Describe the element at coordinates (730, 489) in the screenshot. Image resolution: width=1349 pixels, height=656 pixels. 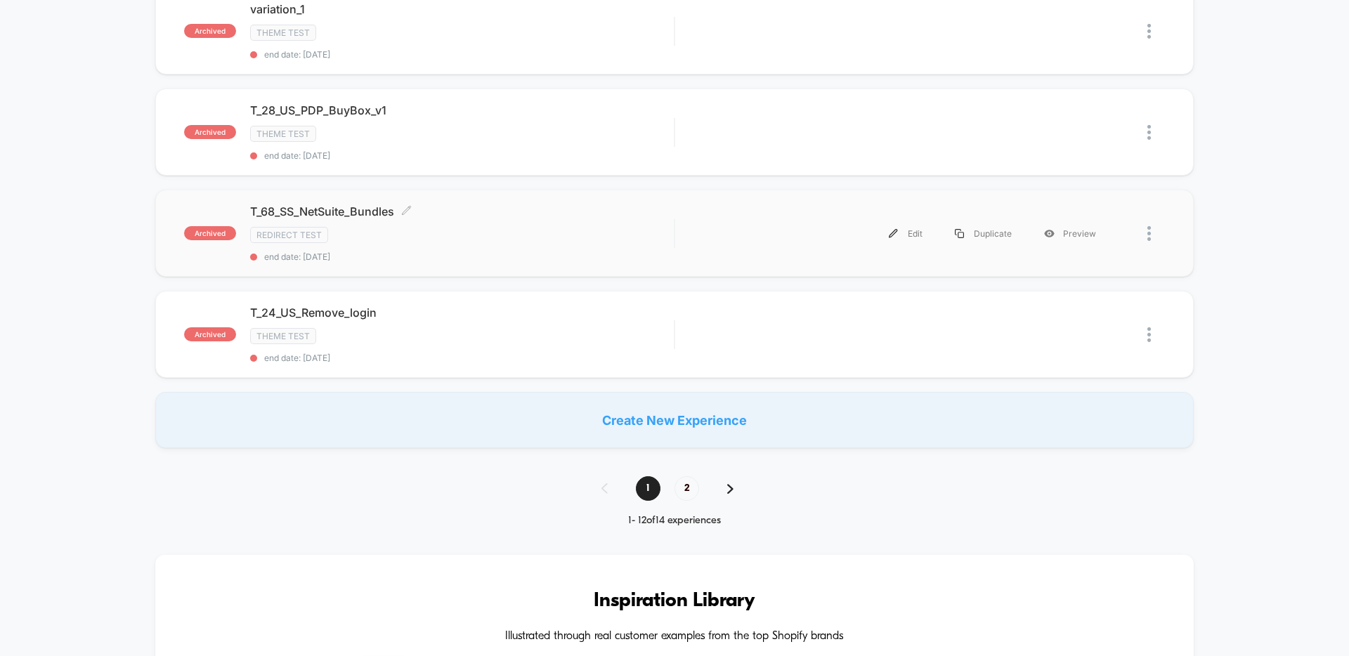
I see `img: pagination forward` at that location.